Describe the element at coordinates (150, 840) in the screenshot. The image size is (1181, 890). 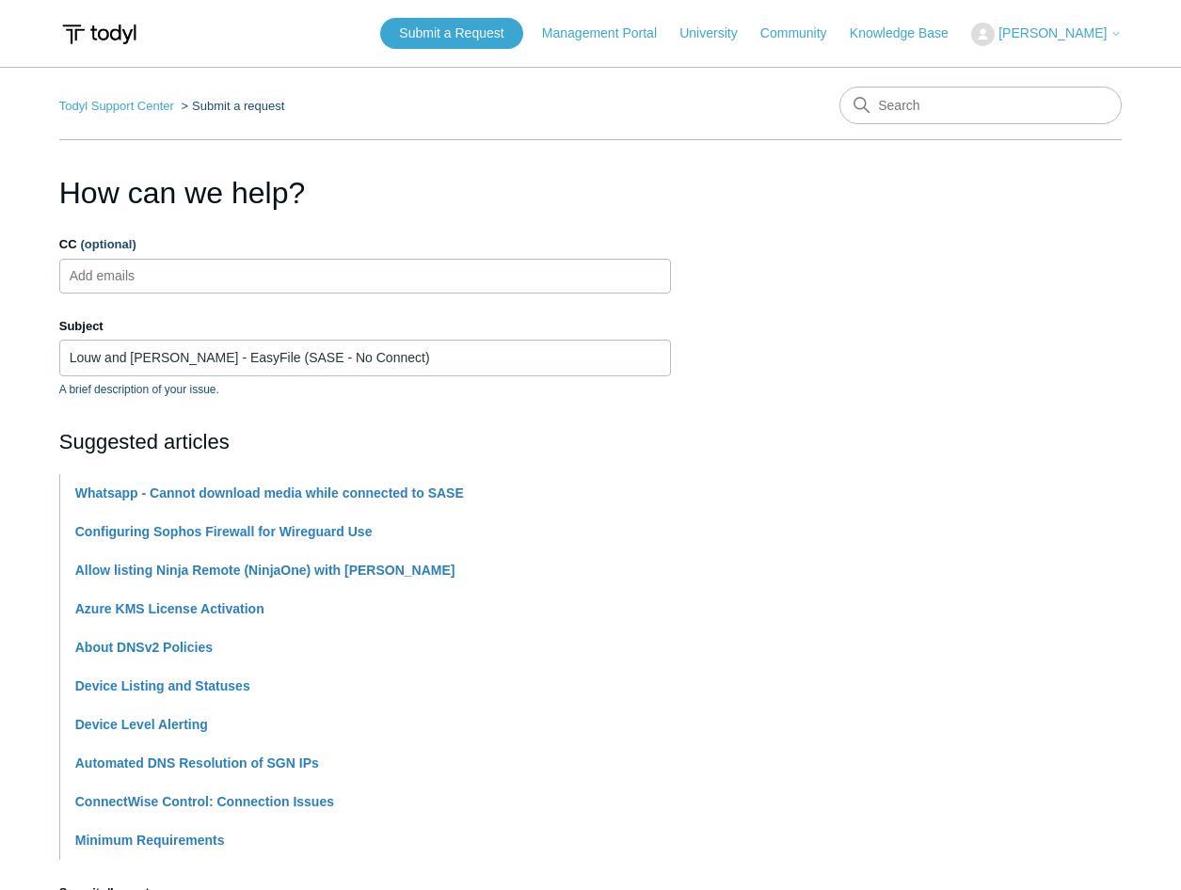
I see `a: Minimum Requirements` at that location.